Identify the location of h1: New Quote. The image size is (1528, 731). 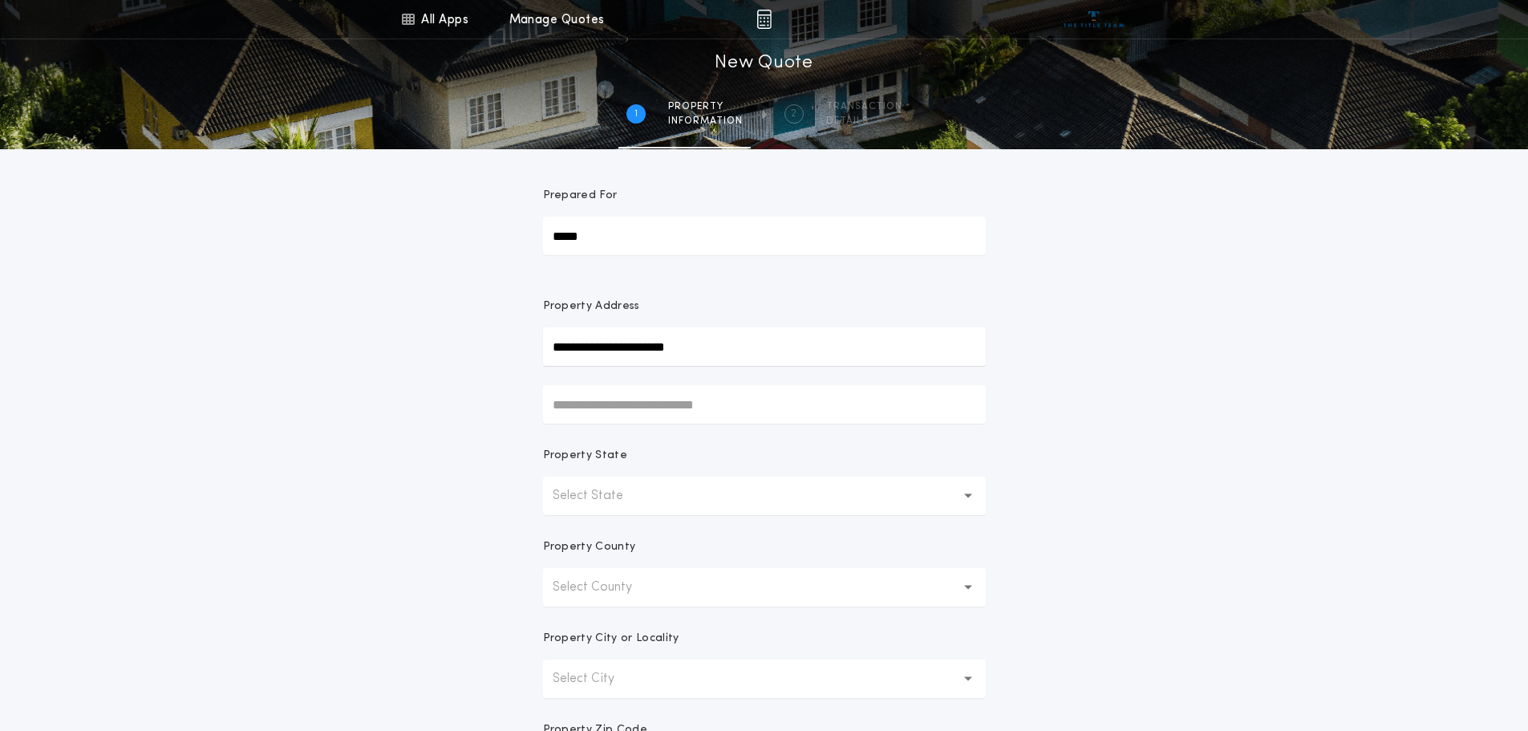
(764, 63).